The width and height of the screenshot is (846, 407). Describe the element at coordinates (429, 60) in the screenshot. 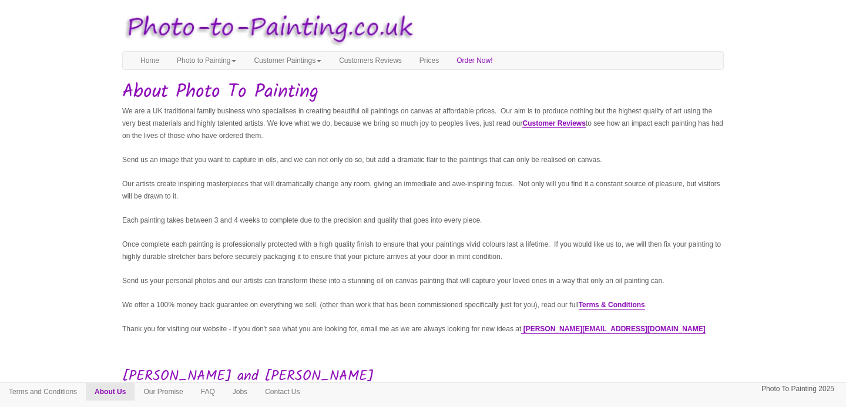

I see `a: Prices` at that location.